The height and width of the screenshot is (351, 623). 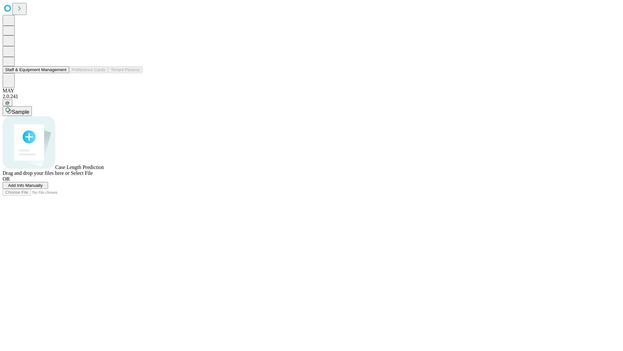 What do you see at coordinates (36, 69) in the screenshot?
I see `button: Staff & Equipment Management` at bounding box center [36, 69].